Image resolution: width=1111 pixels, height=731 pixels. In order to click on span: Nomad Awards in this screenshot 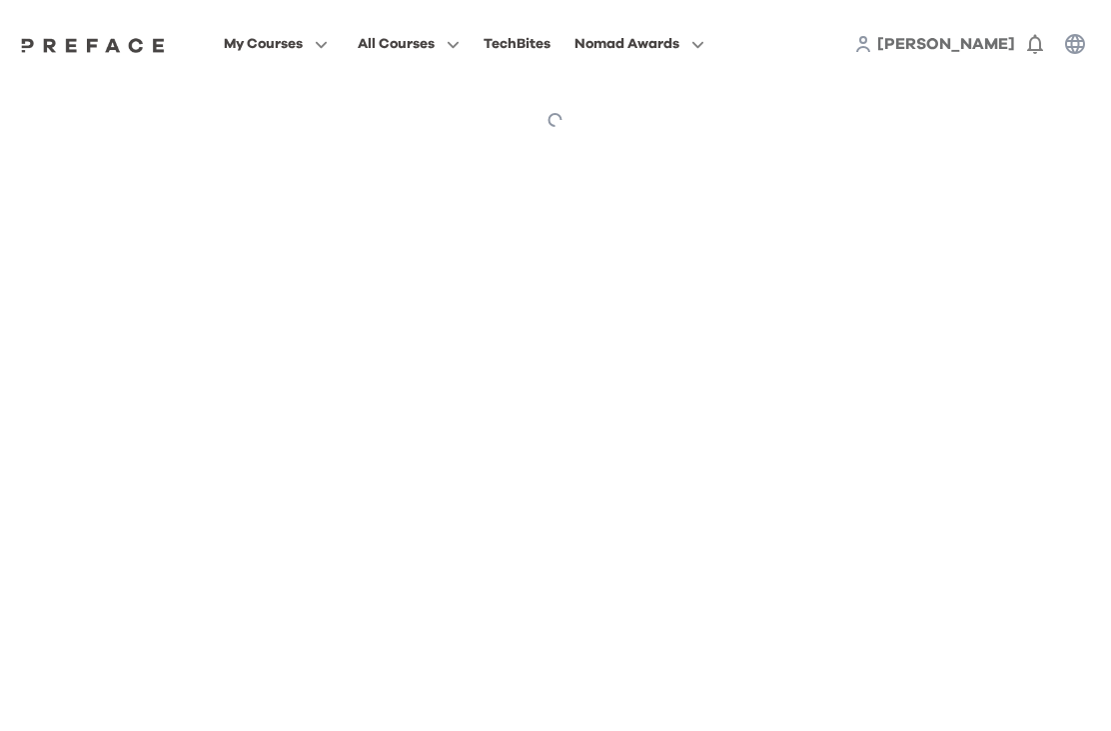, I will do `click(627, 44)`.